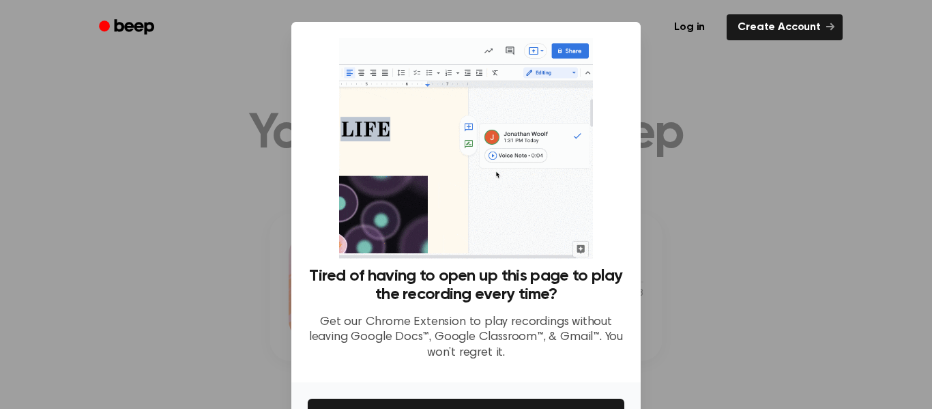 The image size is (932, 409). Describe the element at coordinates (466, 338) in the screenshot. I see `p: Get our Chrome Extension to play recordings without leaving Google Docs™, Google Classroom™, & Gm...` at that location.